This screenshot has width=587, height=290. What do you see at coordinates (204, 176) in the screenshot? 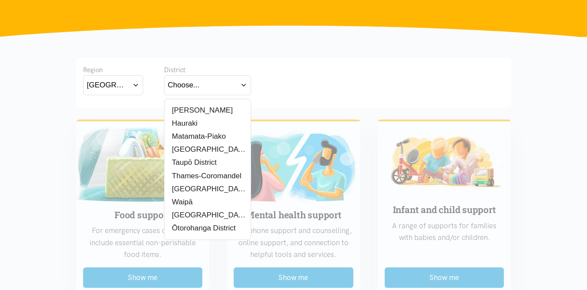
I see `label: Thames-Coromandel` at bounding box center [204, 176].